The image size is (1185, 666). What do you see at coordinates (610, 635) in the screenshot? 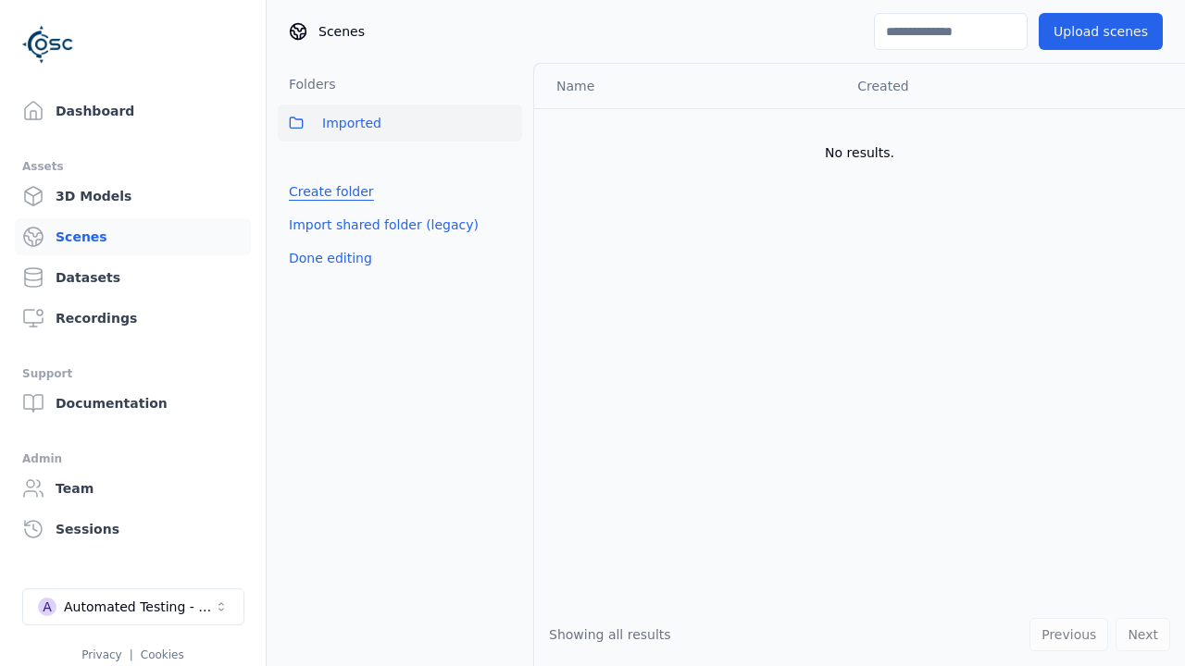
I see `span: Showing all results` at bounding box center [610, 635].